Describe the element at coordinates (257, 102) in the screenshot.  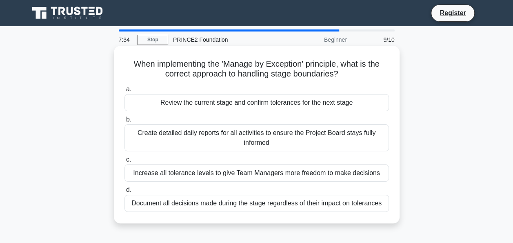
I see `div: Review the current stage and confirm tolerances for the next stage` at that location.